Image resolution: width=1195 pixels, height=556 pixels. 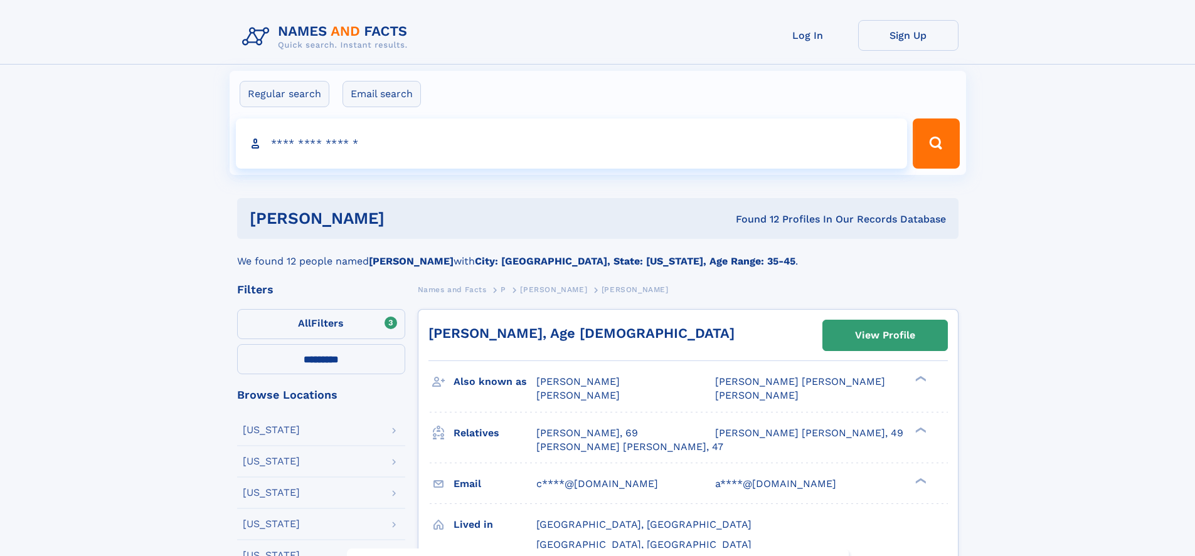 What do you see at coordinates (304, 323) in the screenshot?
I see `span: All` at bounding box center [304, 323].